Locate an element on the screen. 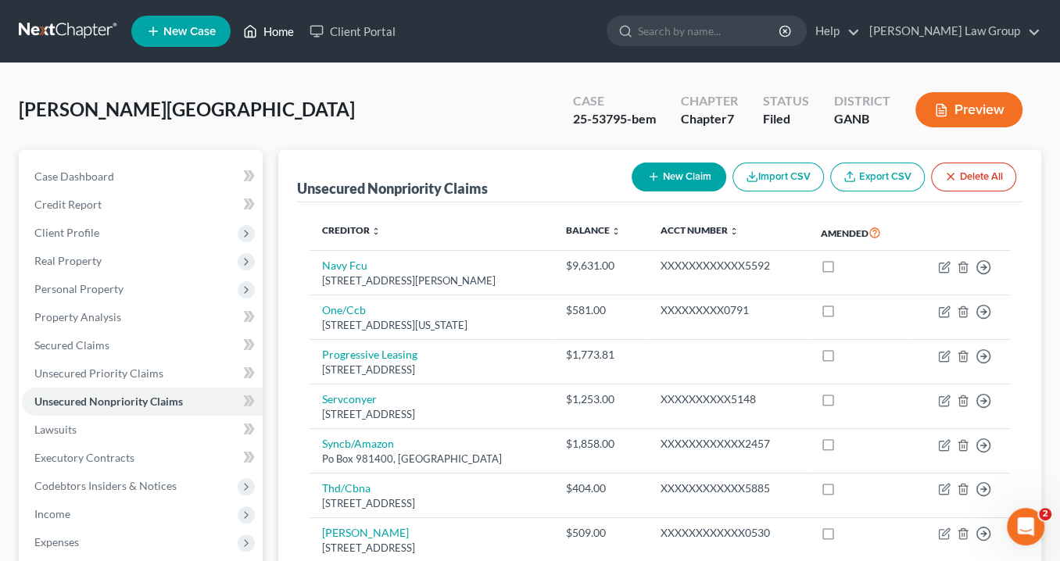 This screenshot has height=561, width=1060. a: Navy Fcu is located at coordinates (345, 265).